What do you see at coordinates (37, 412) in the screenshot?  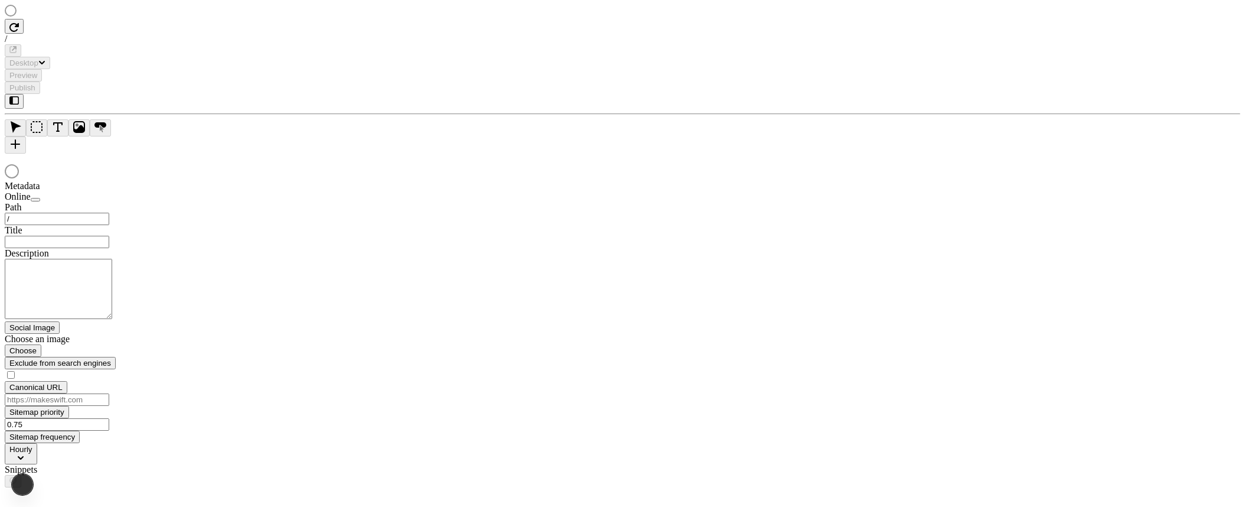 I see `span: Sitemap priority` at bounding box center [37, 412].